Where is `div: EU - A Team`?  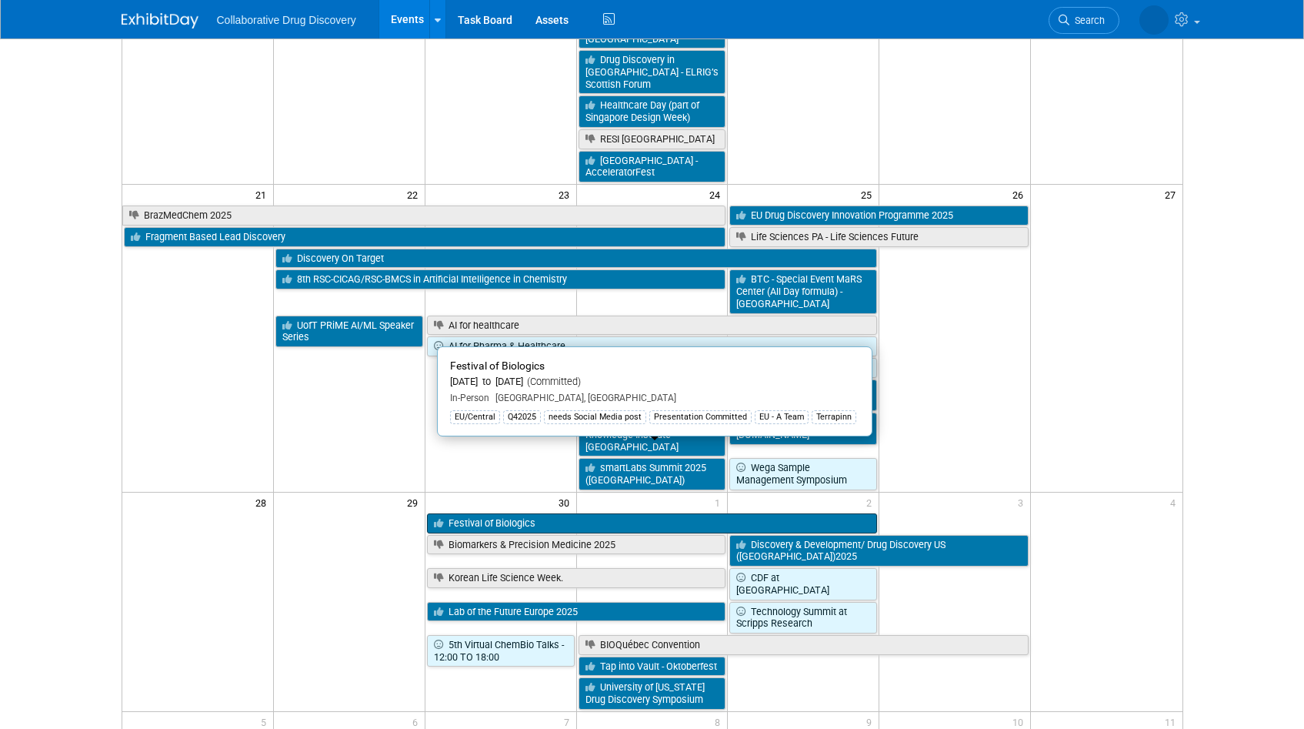 div: EU - A Team is located at coordinates (782, 417).